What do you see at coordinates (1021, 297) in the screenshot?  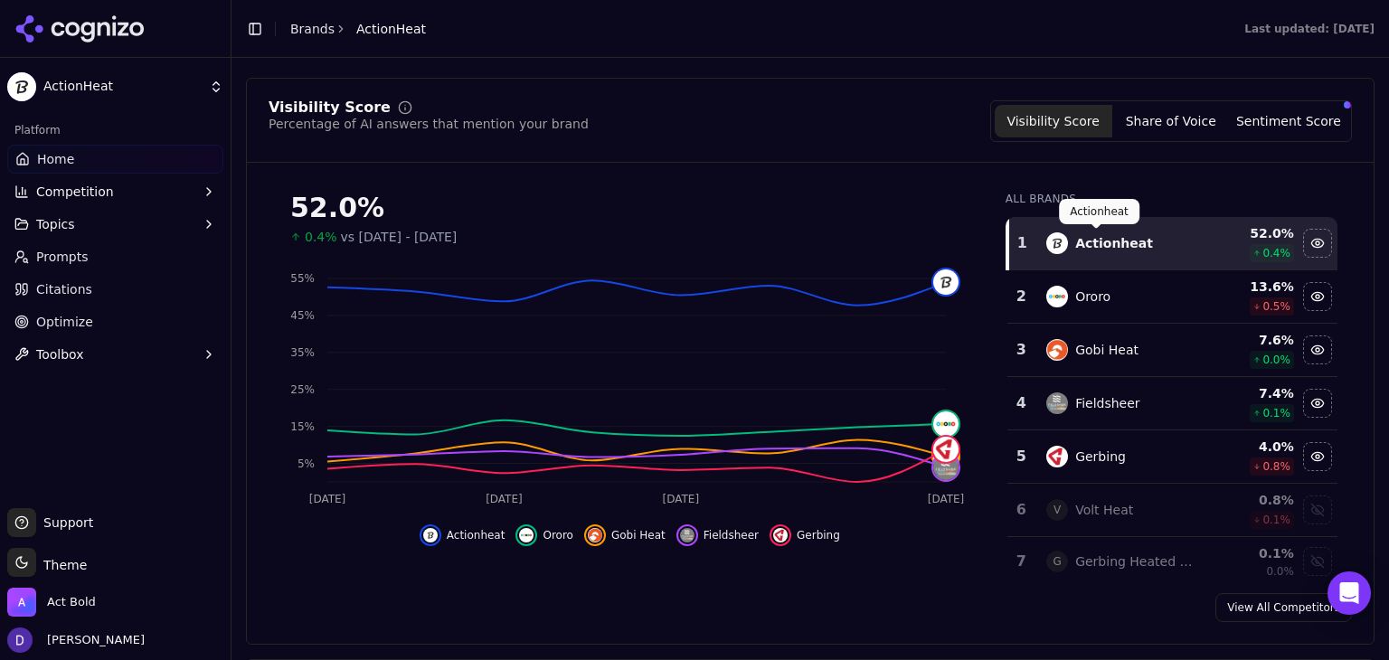 I see `div: 2` at bounding box center [1021, 297].